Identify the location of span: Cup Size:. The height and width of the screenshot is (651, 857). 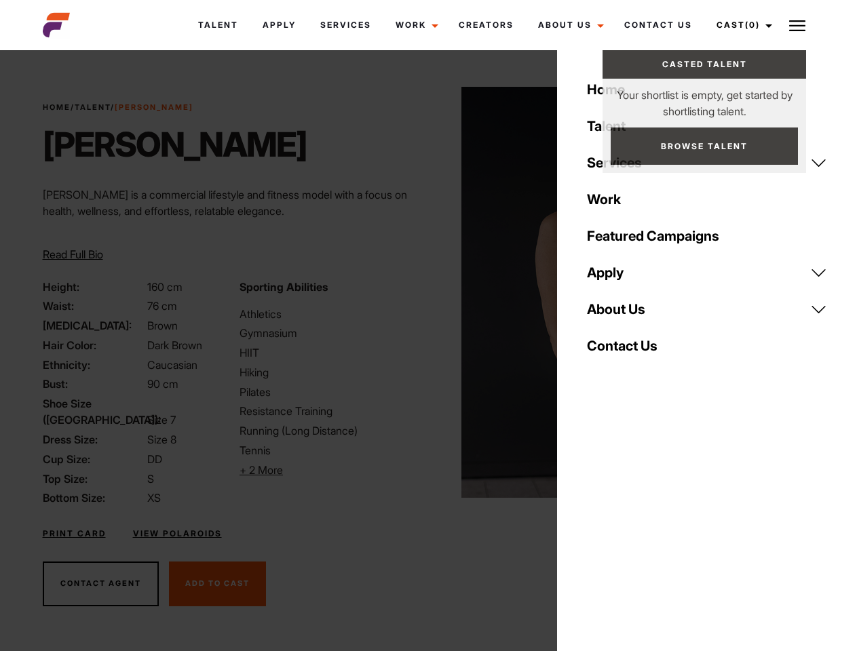
(94, 459).